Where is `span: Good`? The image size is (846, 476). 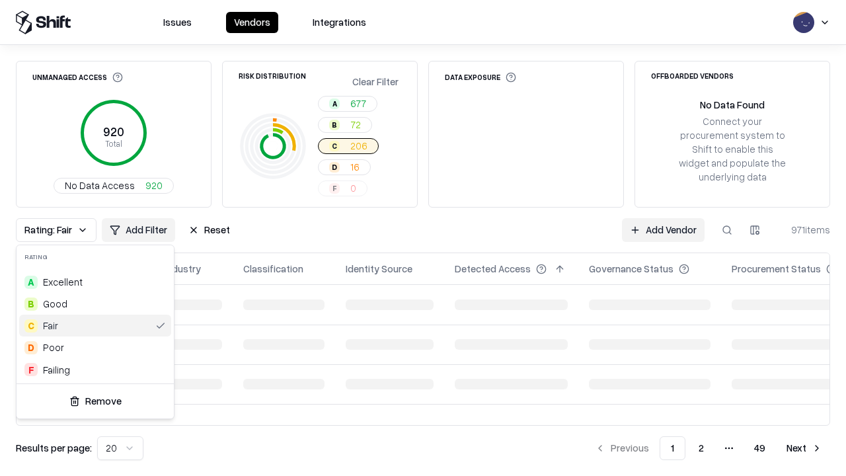 span: Good is located at coordinates (55, 303).